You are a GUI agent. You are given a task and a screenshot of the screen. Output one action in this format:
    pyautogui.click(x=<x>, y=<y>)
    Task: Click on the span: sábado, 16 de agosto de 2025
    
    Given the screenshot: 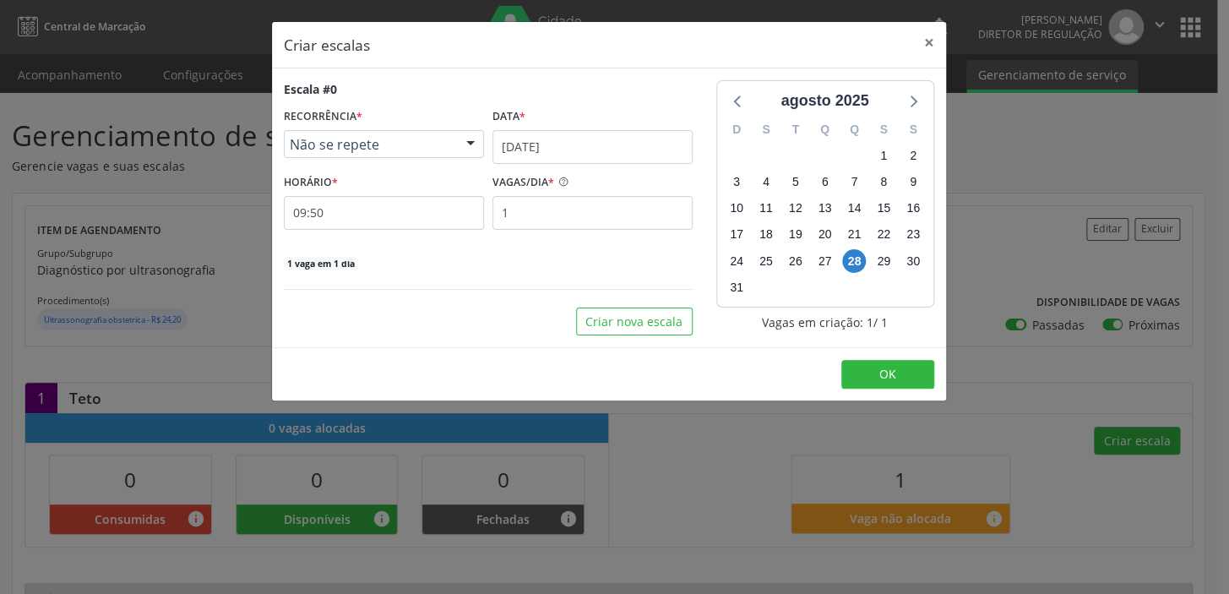 What is the action you would take?
    pyautogui.click(x=913, y=209)
    